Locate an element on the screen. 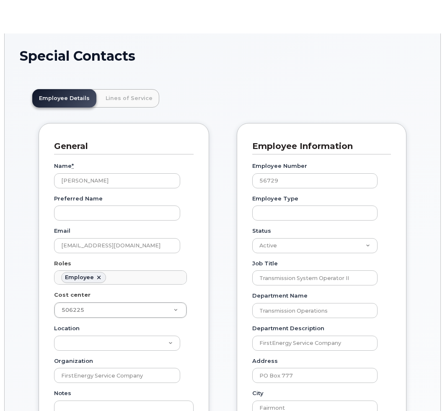 This screenshot has width=445, height=411. label: Location is located at coordinates (67, 328).